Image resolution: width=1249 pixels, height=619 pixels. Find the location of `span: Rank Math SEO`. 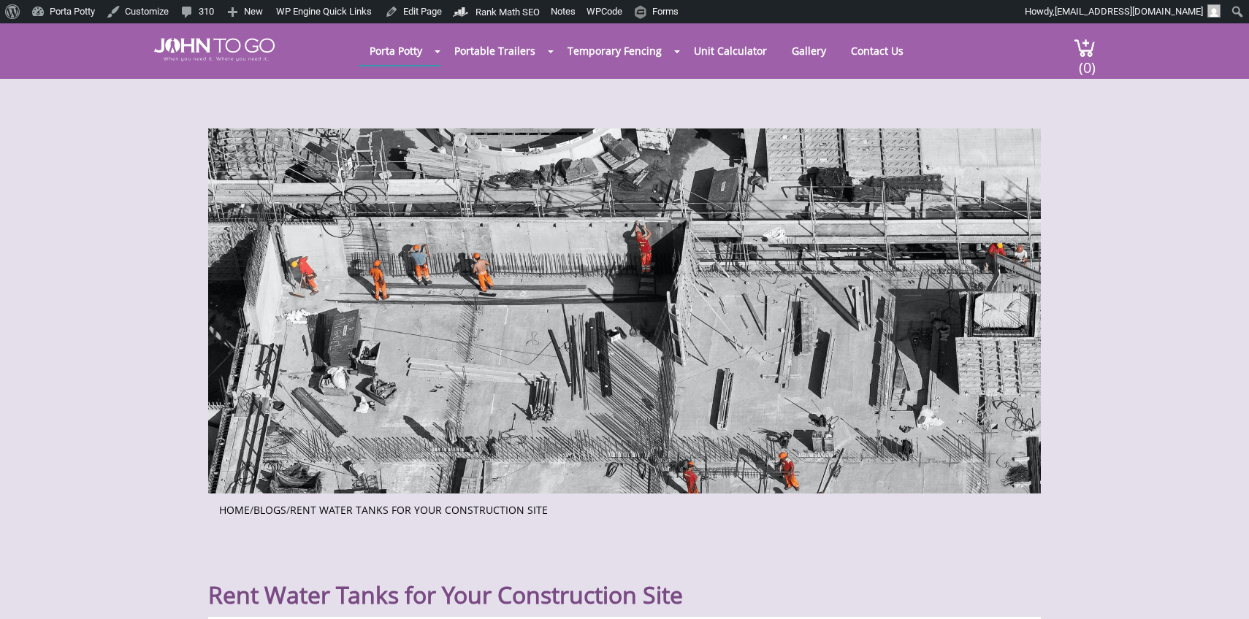

span: Rank Math SEO is located at coordinates (508, 12).